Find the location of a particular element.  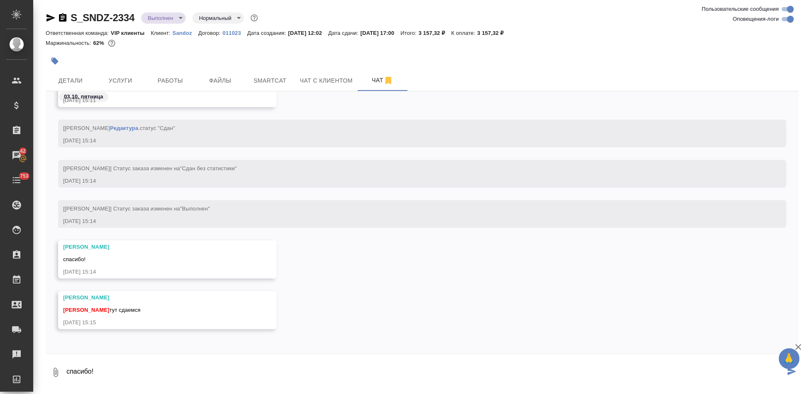

a: 011023 is located at coordinates (235, 32).